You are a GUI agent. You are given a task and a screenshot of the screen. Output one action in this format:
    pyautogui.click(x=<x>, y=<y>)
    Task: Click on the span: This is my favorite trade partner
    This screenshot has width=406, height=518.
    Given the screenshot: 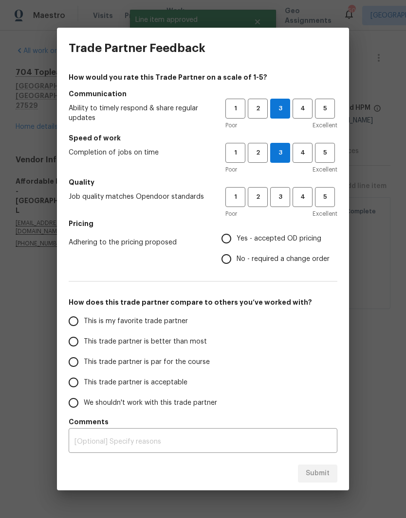 What is the action you would take?
    pyautogui.click(x=136, y=321)
    